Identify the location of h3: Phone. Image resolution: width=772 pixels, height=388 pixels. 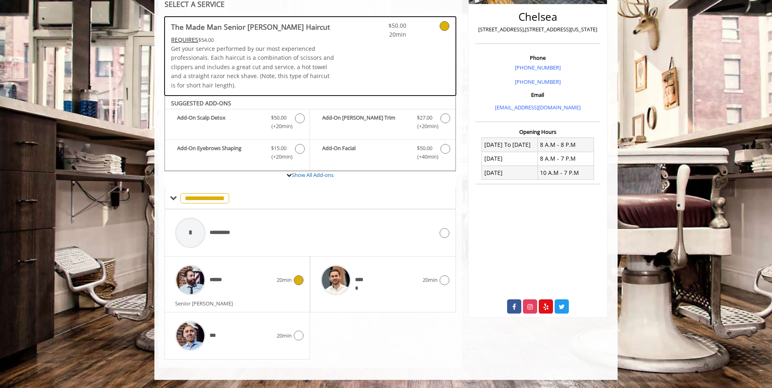
(538, 58).